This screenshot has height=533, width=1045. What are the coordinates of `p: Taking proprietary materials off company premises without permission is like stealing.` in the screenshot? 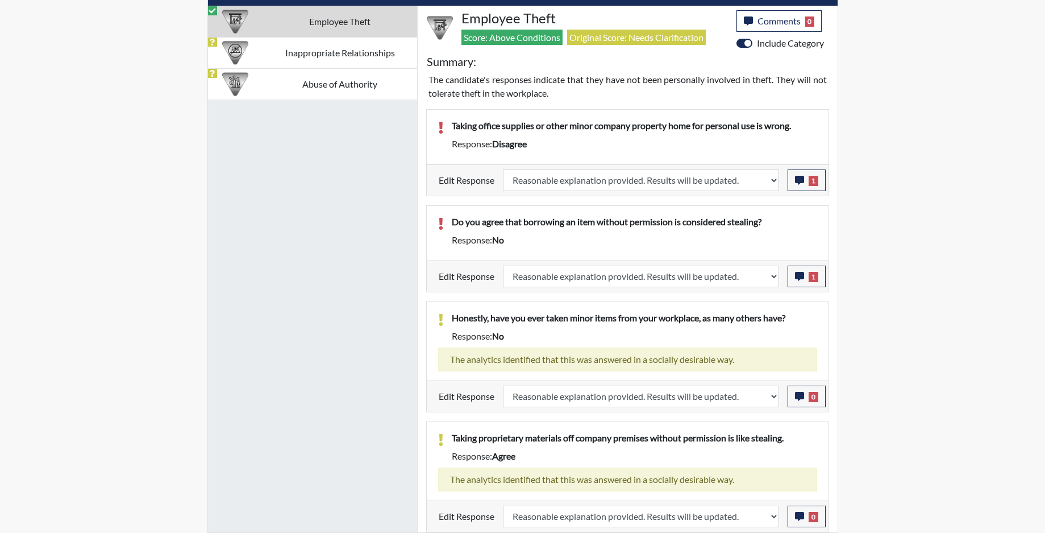 It's located at (634, 438).